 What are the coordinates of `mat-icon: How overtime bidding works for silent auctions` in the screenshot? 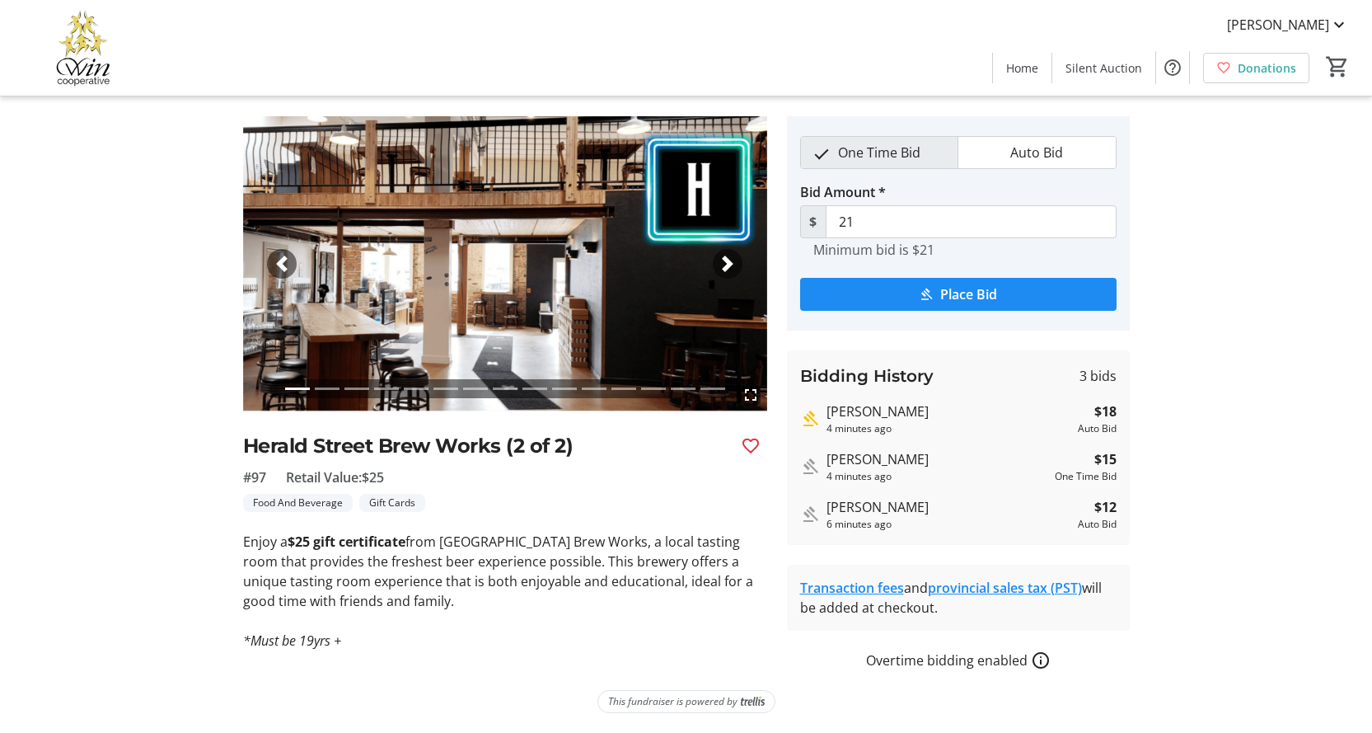 It's located at (1041, 660).